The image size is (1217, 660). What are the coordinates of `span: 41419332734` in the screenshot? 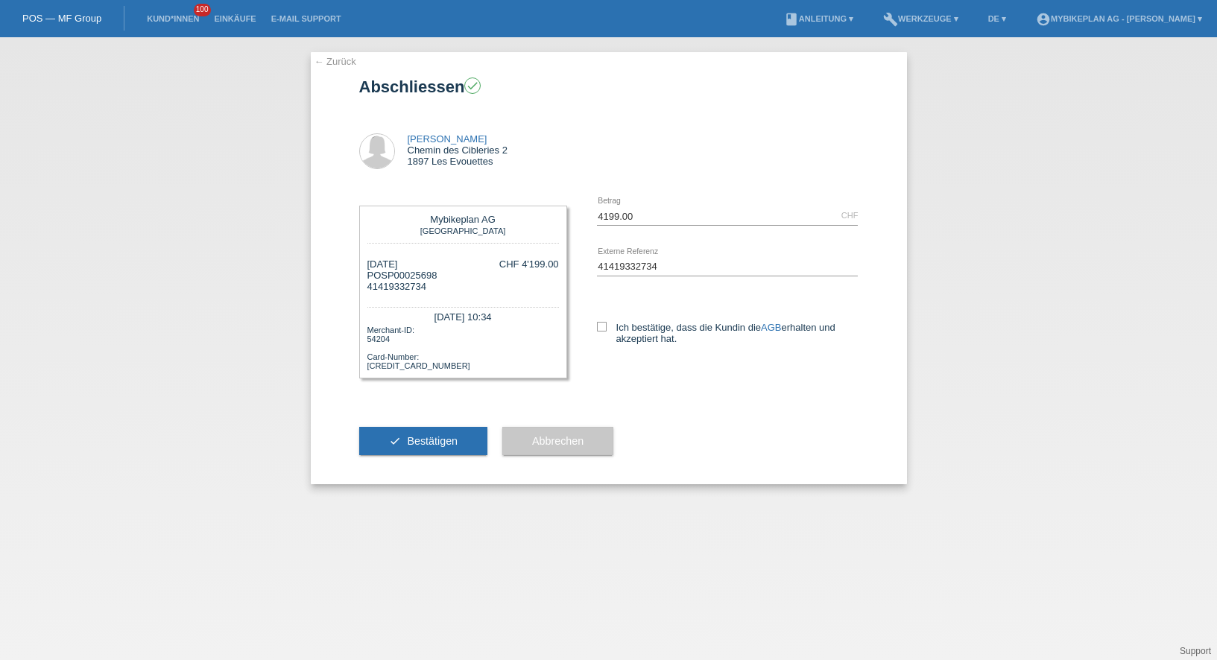 It's located at (397, 286).